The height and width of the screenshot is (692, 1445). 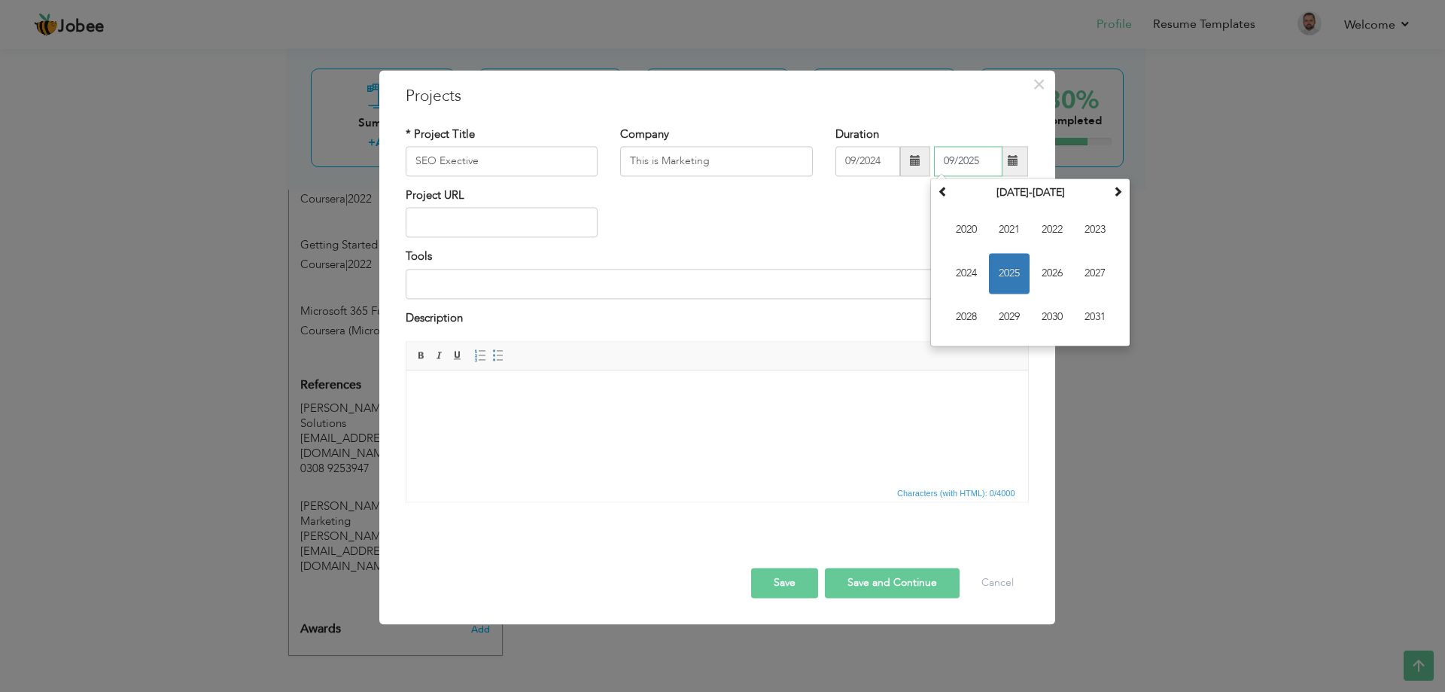 I want to click on label: Duration, so click(x=857, y=134).